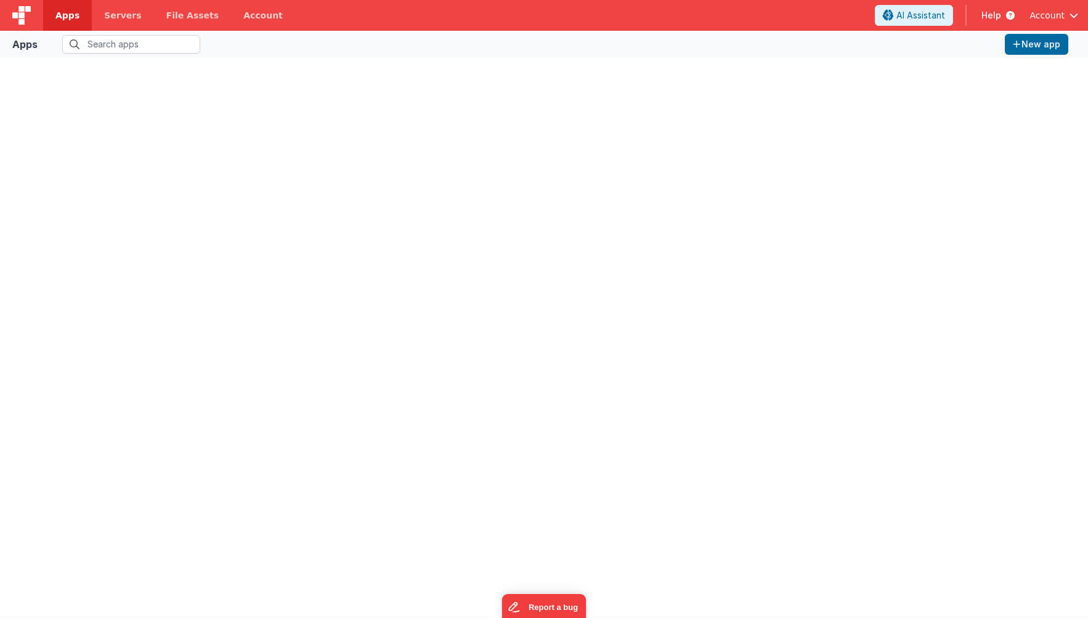 The image size is (1088, 618). What do you see at coordinates (1053, 15) in the screenshot?
I see `button: Account` at bounding box center [1053, 15].